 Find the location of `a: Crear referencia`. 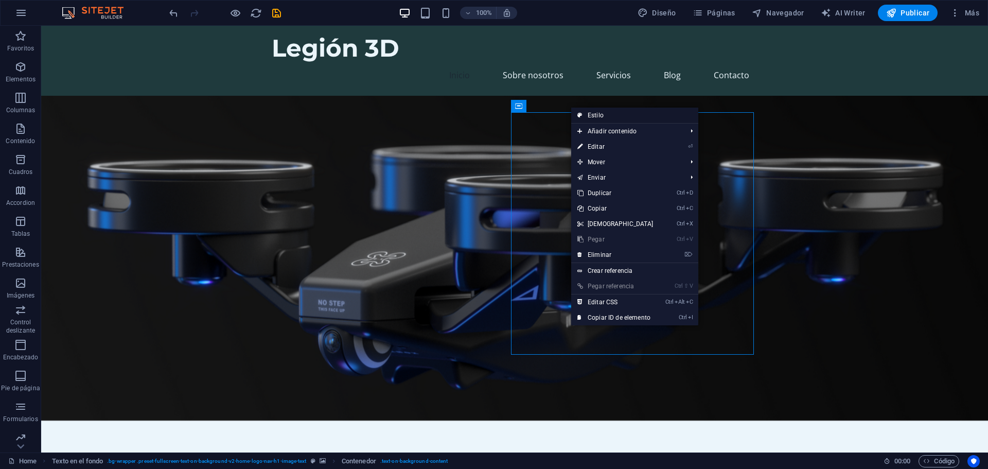

a: Crear referencia is located at coordinates (635, 271).